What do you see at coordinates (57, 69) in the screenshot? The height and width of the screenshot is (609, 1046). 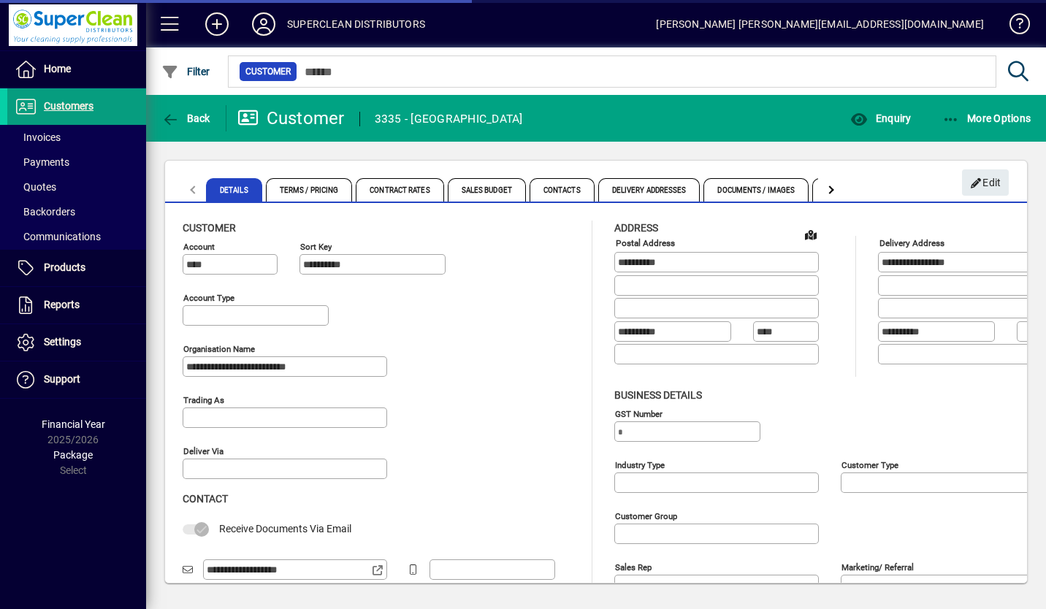 I see `span: Home` at bounding box center [57, 69].